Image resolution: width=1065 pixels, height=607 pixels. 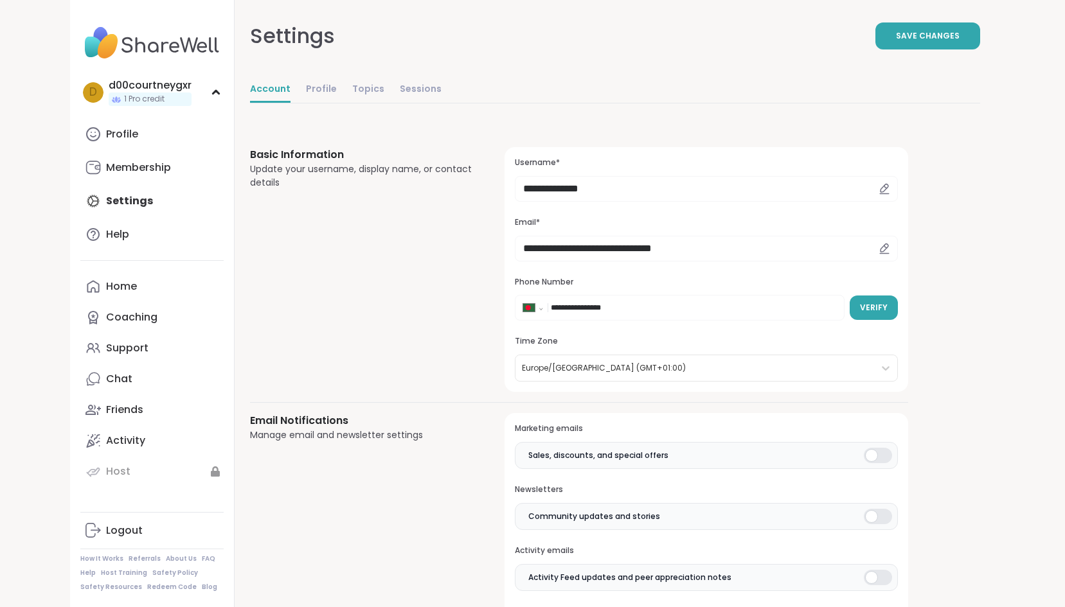 What do you see at coordinates (175, 573) in the screenshot?
I see `a: Safety Policy` at bounding box center [175, 573].